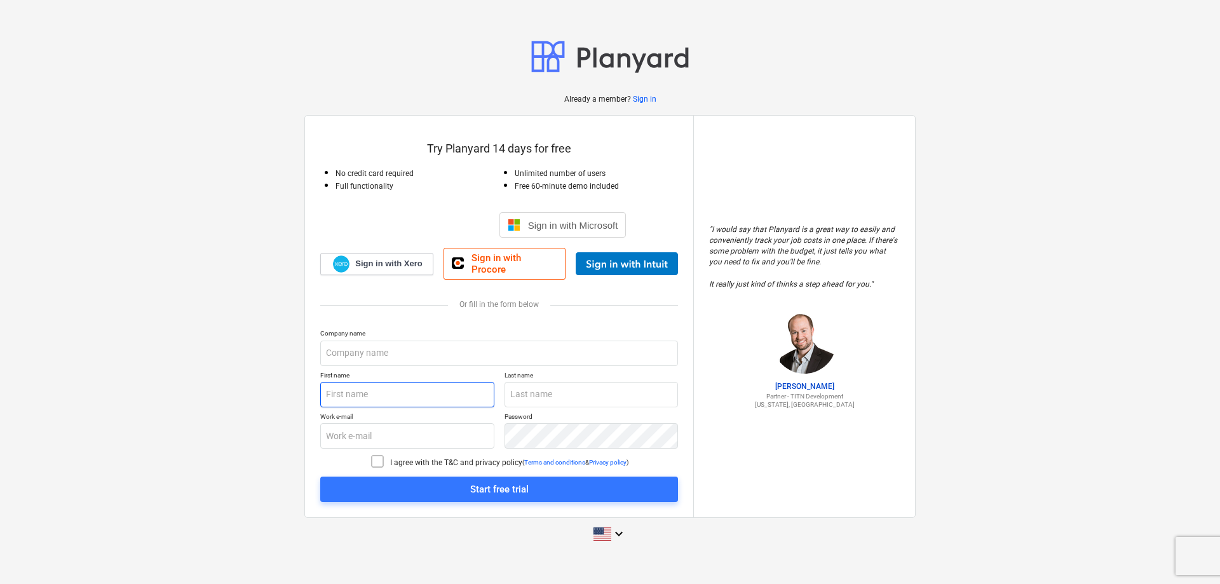  What do you see at coordinates (499, 334) in the screenshot?
I see `p: Company name` at bounding box center [499, 334].